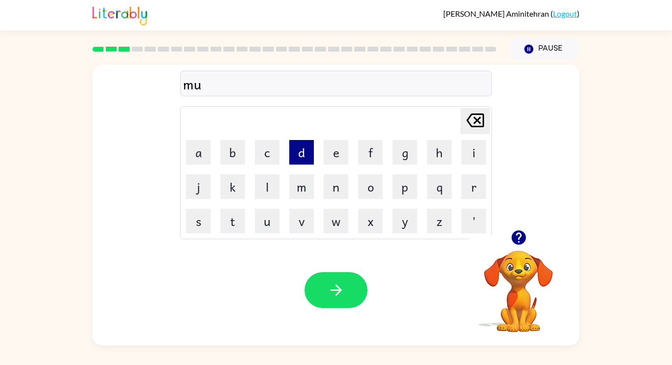  What do you see at coordinates (405, 221) in the screenshot?
I see `button: y` at bounding box center [405, 221].